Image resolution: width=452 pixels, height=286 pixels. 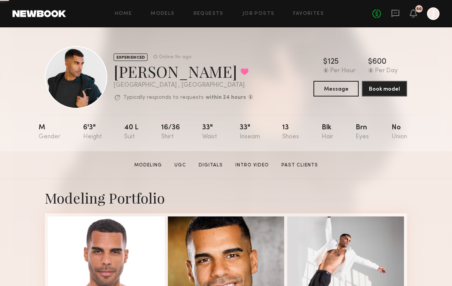 What do you see at coordinates (387, 71) in the screenshot?
I see `div: Per Day` at bounding box center [387, 71].